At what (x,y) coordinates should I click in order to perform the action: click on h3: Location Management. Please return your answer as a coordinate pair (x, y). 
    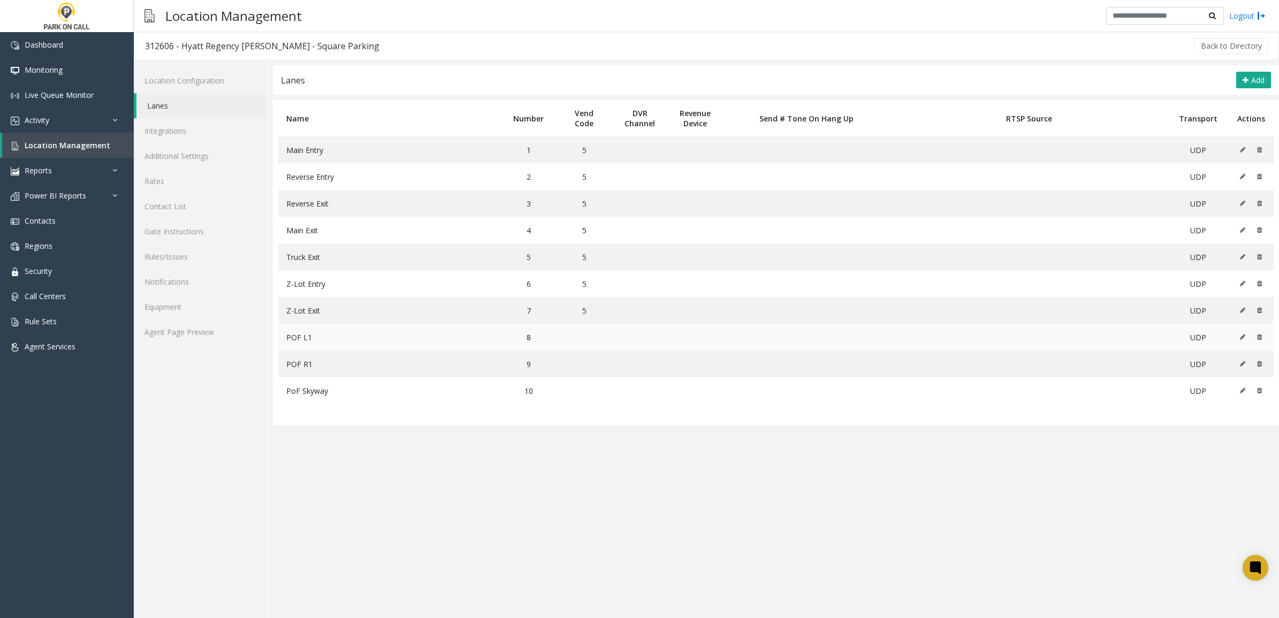
    Looking at the image, I should click on (233, 16).